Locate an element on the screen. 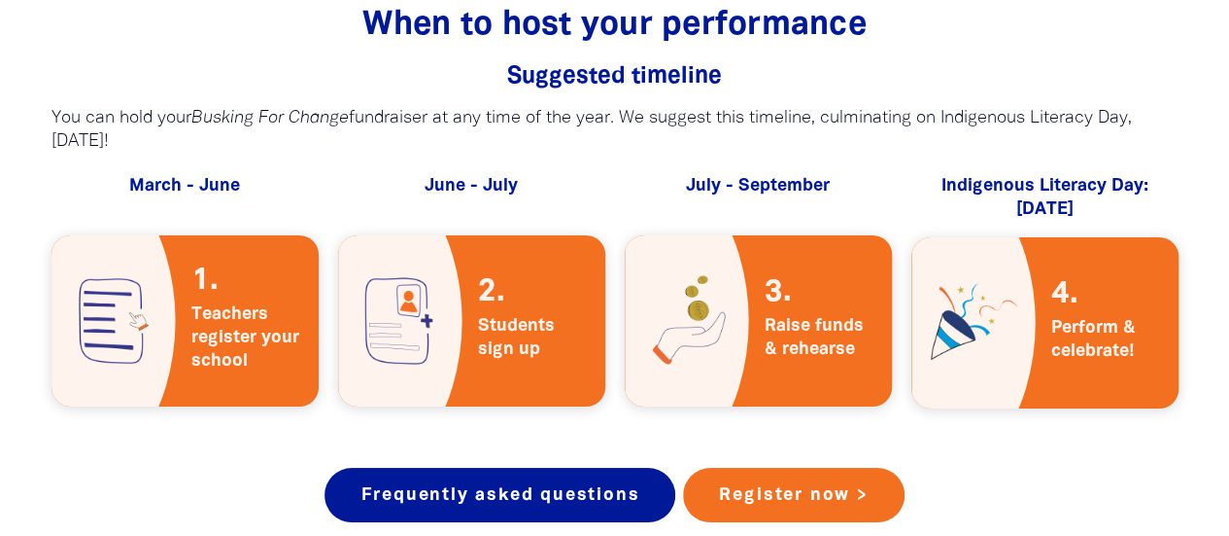 The image size is (1229, 536). span: Suggested timeline is located at coordinates (614, 77).